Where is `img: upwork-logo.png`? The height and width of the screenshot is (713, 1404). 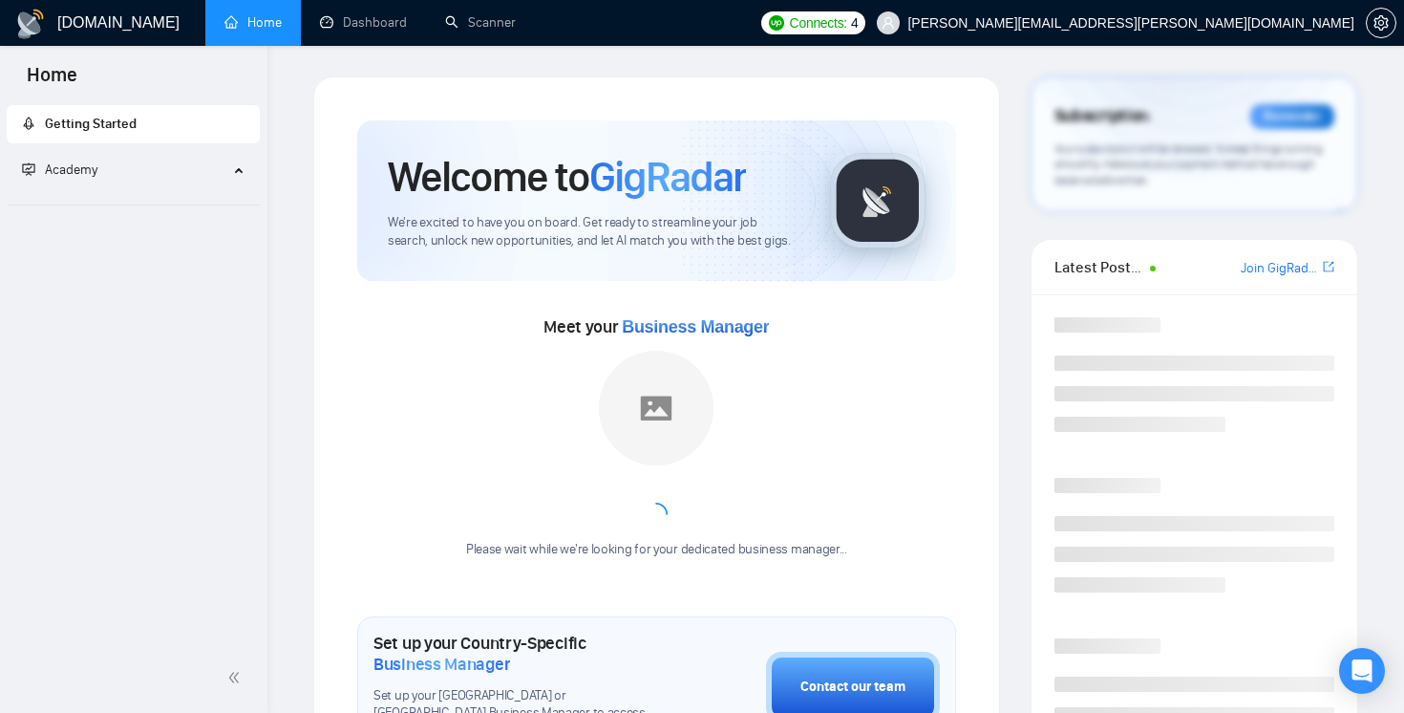
img: upwork-logo.png is located at coordinates (777, 23).